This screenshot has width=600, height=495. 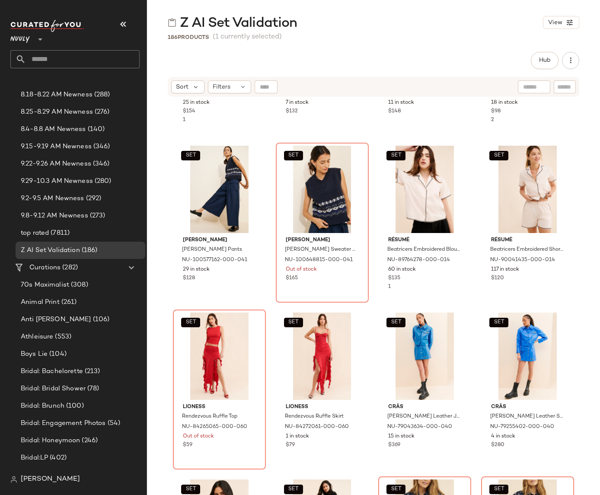 I want to click on span: NU-84265065-000-060, so click(x=215, y=427).